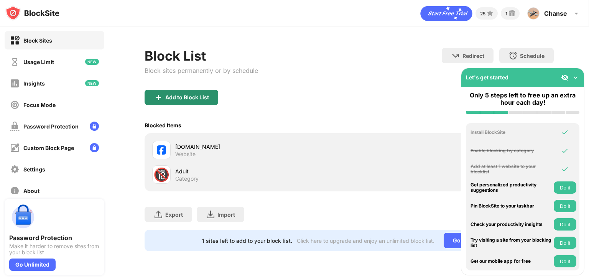 Image resolution: width=589 pixels, height=280 pixels. Describe the element at coordinates (39, 62) in the screenshot. I see `div: Usage Limit` at that location.